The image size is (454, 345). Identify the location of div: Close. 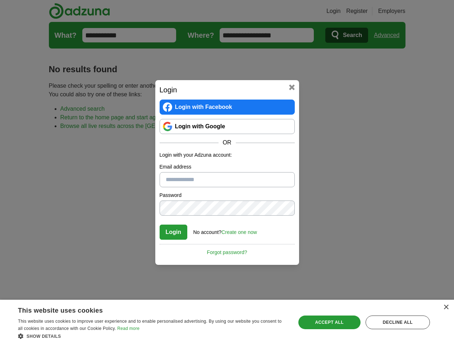
(445, 307).